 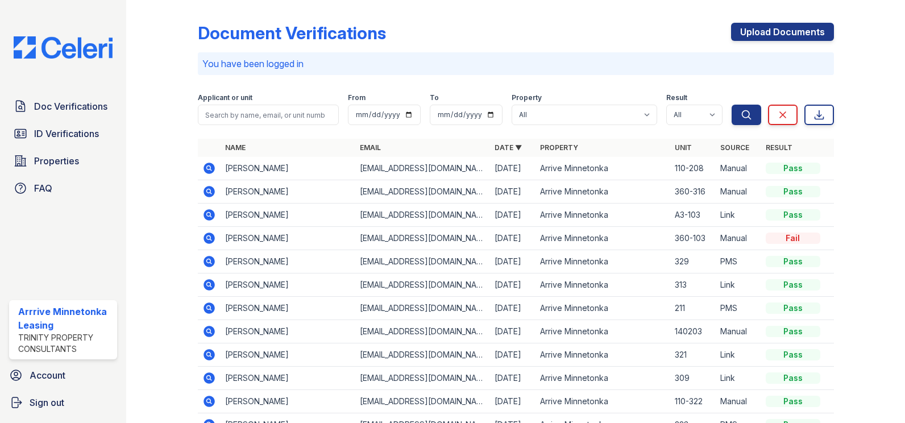 I want to click on a: FAQ, so click(x=63, y=188).